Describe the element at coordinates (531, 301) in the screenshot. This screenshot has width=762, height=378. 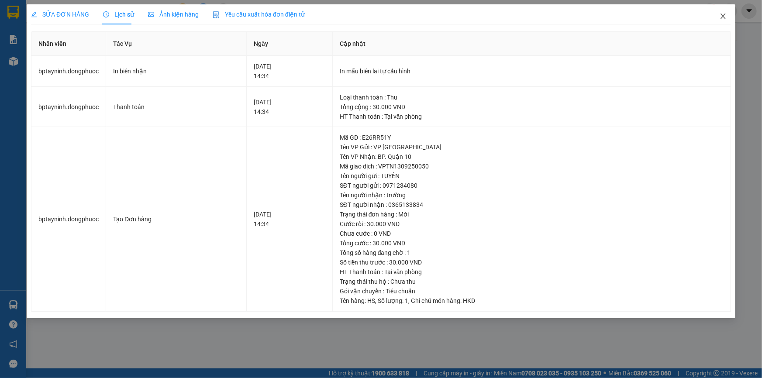
I see `div: Tên hàng: , Số lượng: , Ghi chú món hàng:` at that location.